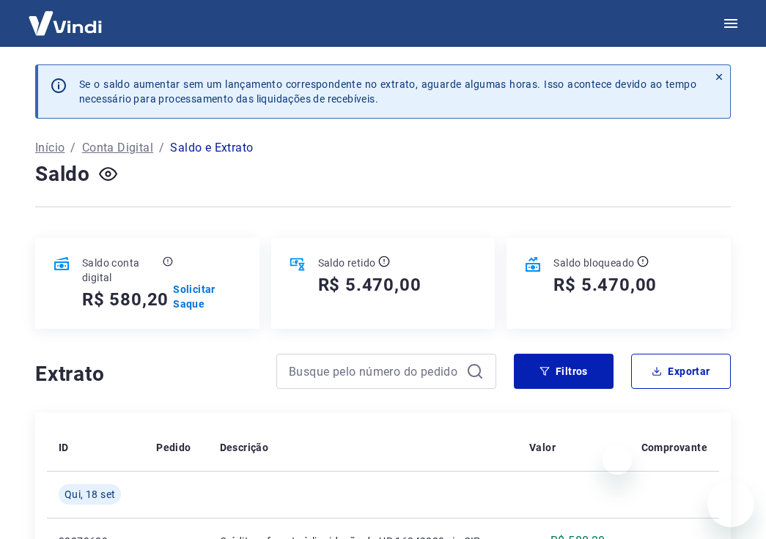 Image resolution: width=766 pixels, height=539 pixels. Describe the element at coordinates (211, 148) in the screenshot. I see `p: Saldo e Extrato` at that location.